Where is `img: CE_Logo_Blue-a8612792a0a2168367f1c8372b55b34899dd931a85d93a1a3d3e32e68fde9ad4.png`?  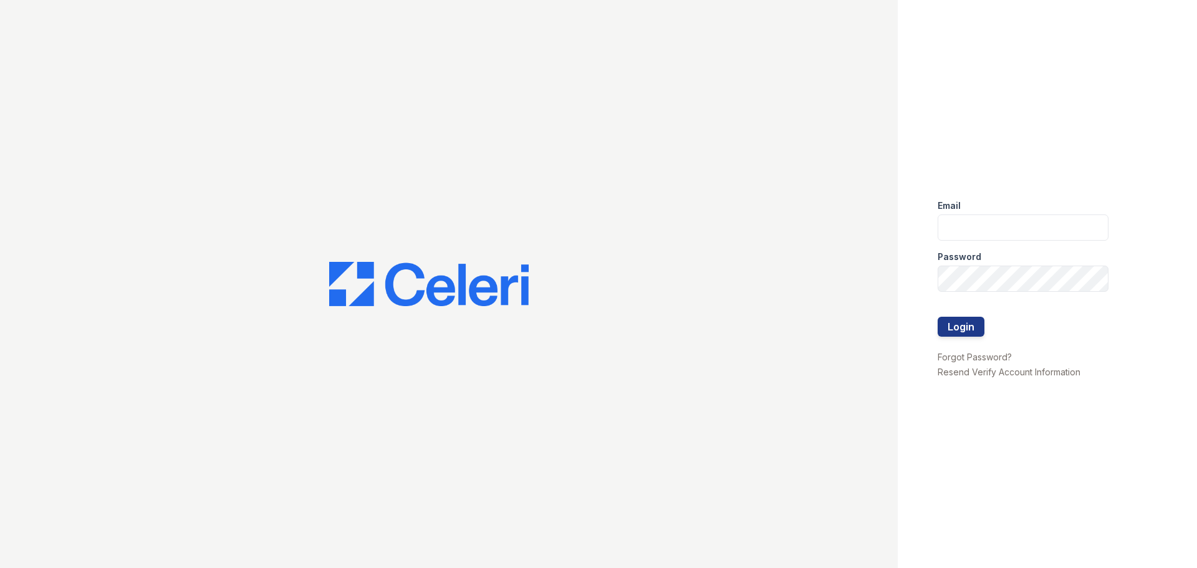
img: CE_Logo_Blue-a8612792a0a2168367f1c8372b55b34899dd931a85d93a1a3d3e32e68fde9ad4.png is located at coordinates (429, 284).